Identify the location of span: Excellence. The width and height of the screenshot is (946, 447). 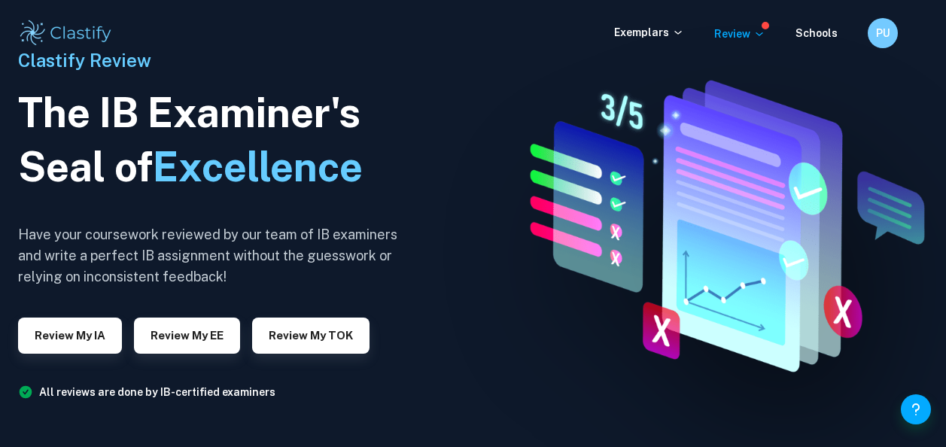
(257, 166).